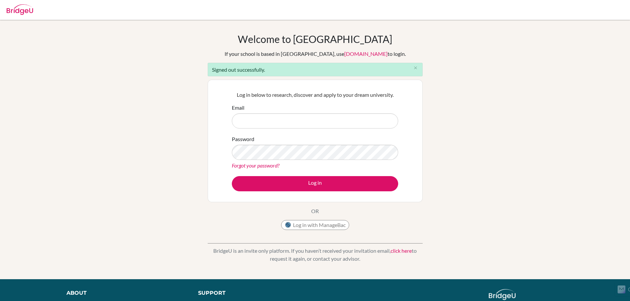  What do you see at coordinates (315, 95) in the screenshot?
I see `p: Log in below to research, discover and apply to your dream university.` at bounding box center [315, 95].